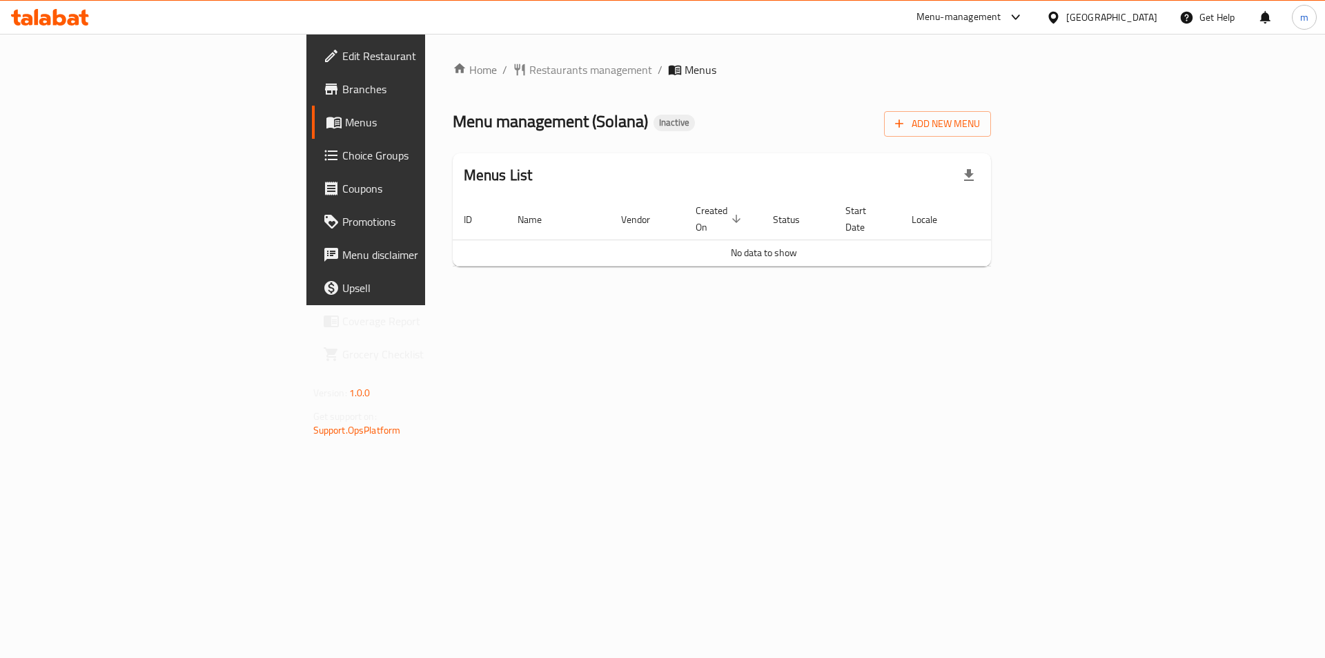 The height and width of the screenshot is (658, 1325). I want to click on span: Add New Menu, so click(937, 124).